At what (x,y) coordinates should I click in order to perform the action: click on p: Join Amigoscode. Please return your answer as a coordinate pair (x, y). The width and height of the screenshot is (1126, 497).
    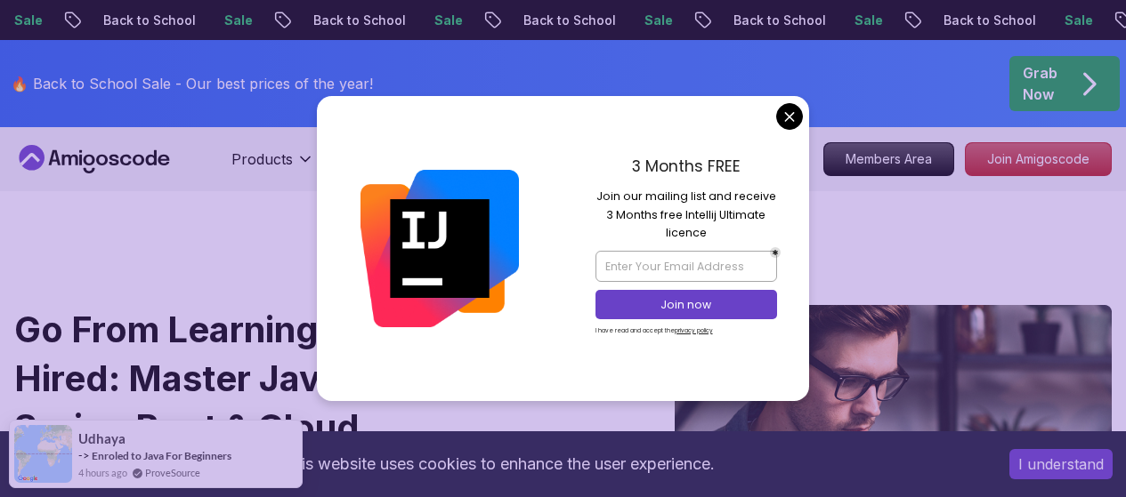
    Looking at the image, I should click on (1038, 159).